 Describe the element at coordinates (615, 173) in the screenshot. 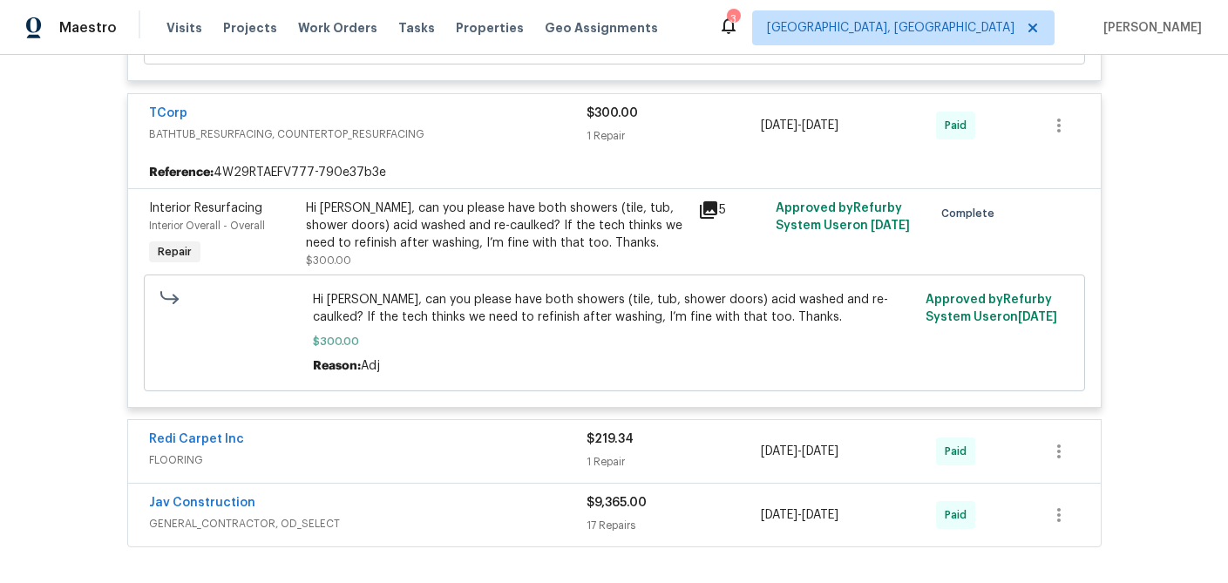

I see `div: 4W29RTAEFV777-790e37b3e` at that location.